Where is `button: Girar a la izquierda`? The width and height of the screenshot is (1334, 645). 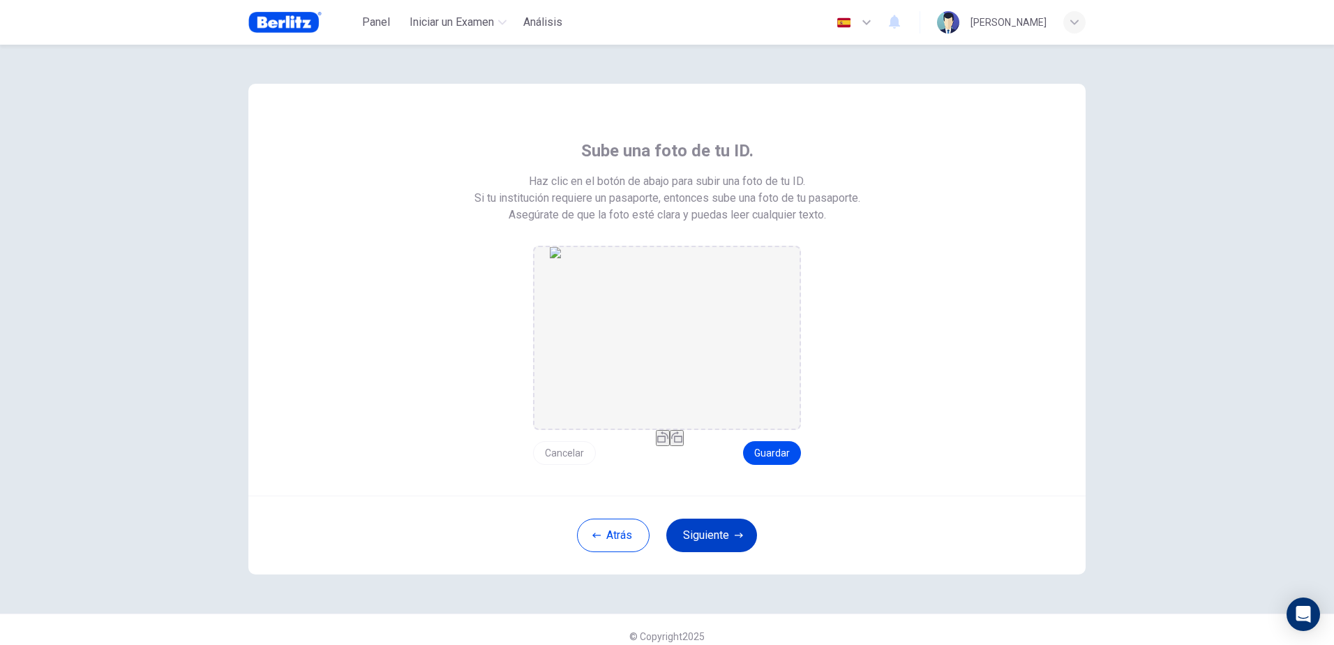 button: Girar a la izquierda is located at coordinates (663, 438).